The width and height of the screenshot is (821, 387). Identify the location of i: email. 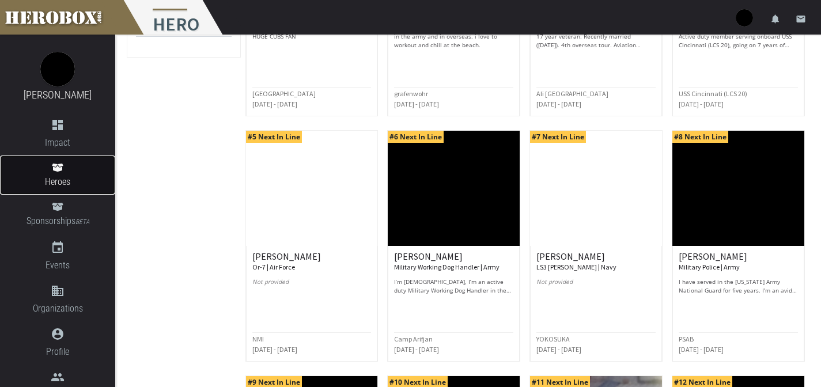
(801, 19).